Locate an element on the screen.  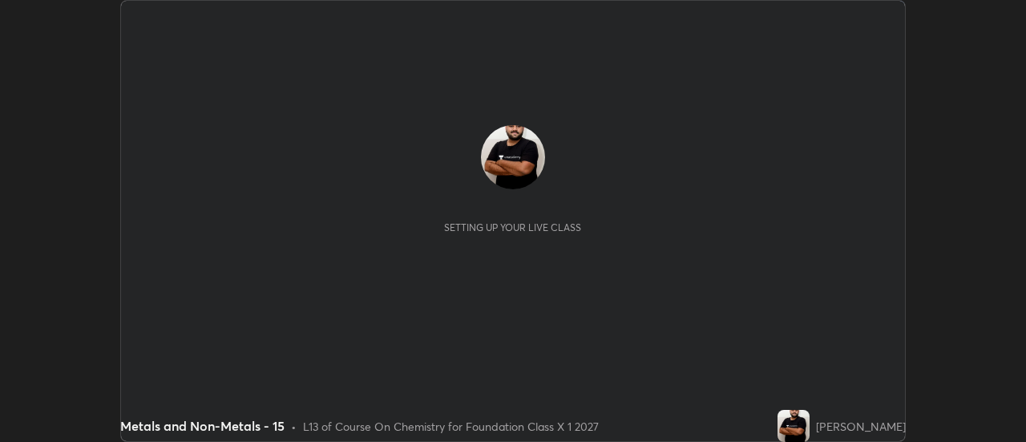
div: Setting up your live class is located at coordinates (512, 227).